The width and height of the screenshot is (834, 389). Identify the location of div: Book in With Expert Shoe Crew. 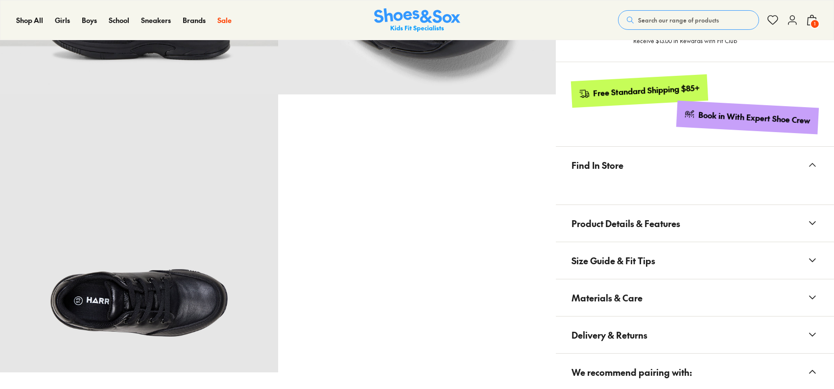
(755, 118).